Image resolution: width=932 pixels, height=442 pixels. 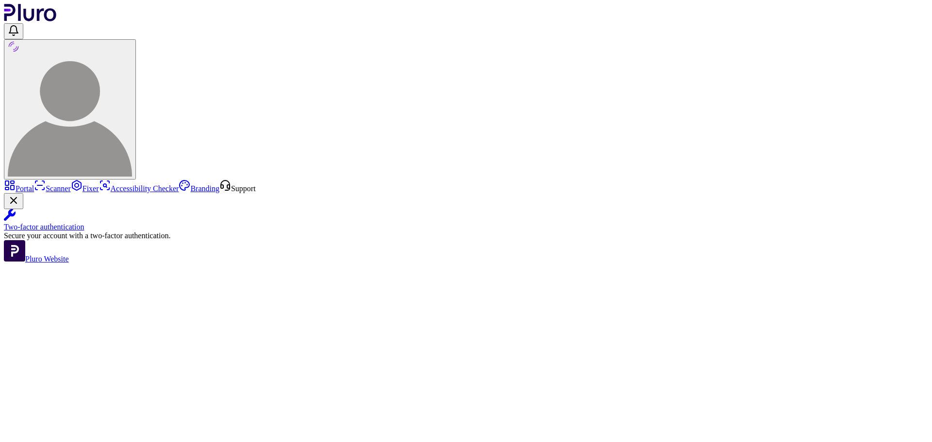 I want to click on a: Scanner, so click(x=52, y=188).